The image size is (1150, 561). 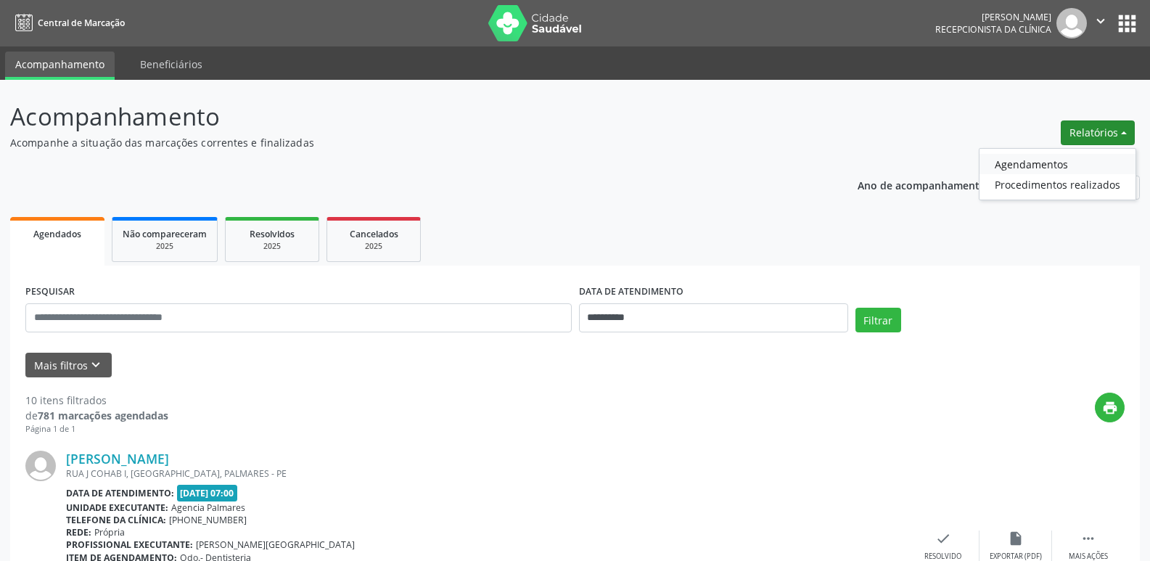 What do you see at coordinates (103, 415) in the screenshot?
I see `strong: 781 marcações agendadas` at bounding box center [103, 415].